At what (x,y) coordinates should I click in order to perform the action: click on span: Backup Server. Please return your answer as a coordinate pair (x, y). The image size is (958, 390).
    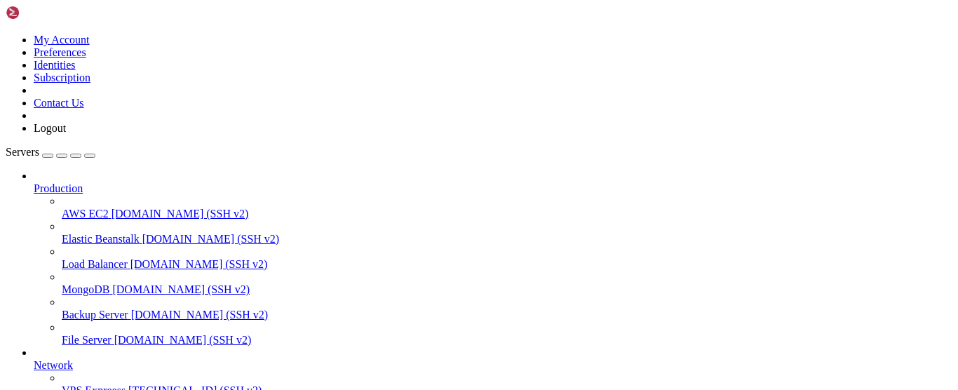
    Looking at the image, I should click on (95, 314).